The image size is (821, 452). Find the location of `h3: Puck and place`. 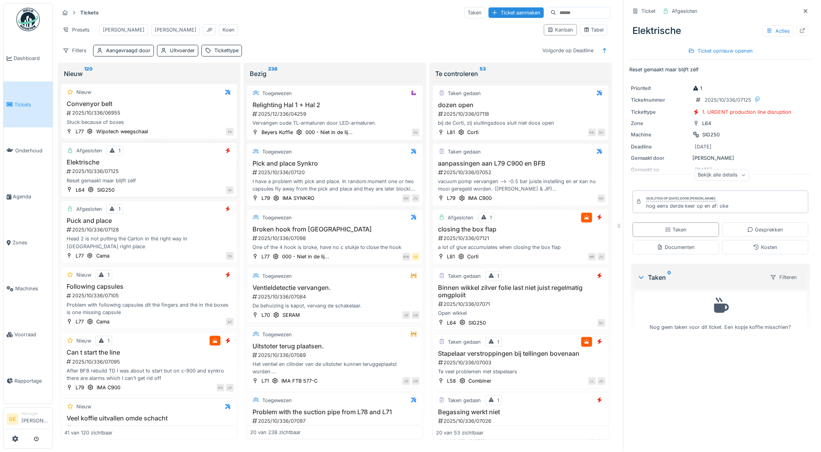

h3: Puck and place is located at coordinates (149, 221).